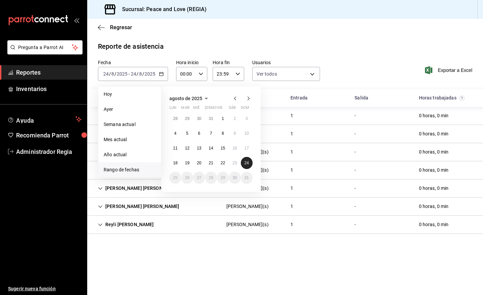 The image size is (483, 295). What do you see at coordinates (247, 119) in the screenshot?
I see `button: 3 de agosto de 2025` at bounding box center [247, 119].